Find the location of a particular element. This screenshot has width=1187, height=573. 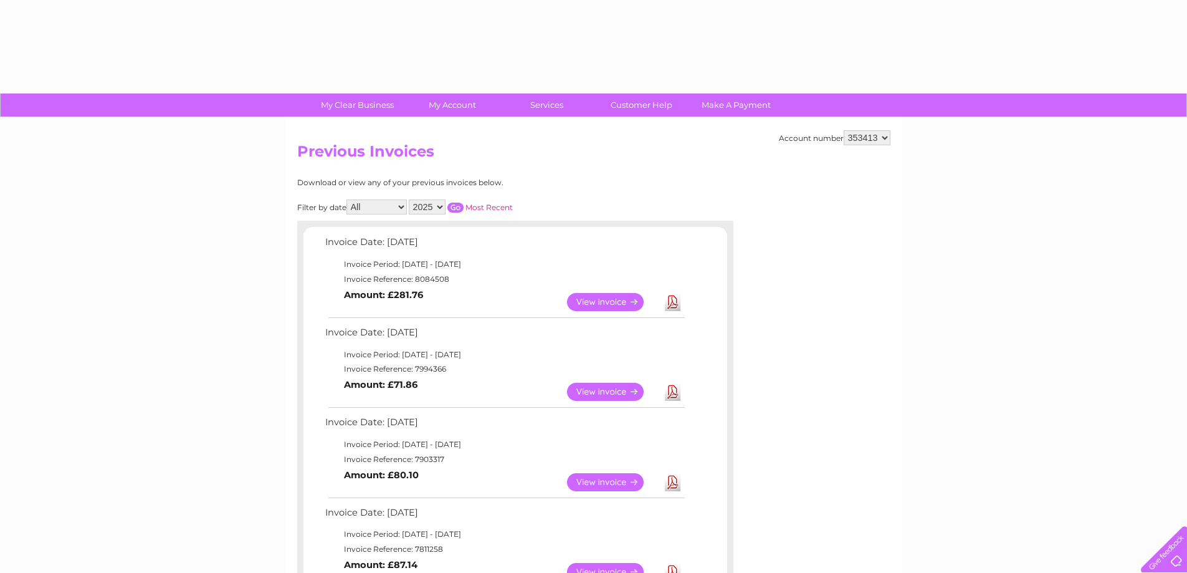

a: Most Recent is located at coordinates (489, 207).